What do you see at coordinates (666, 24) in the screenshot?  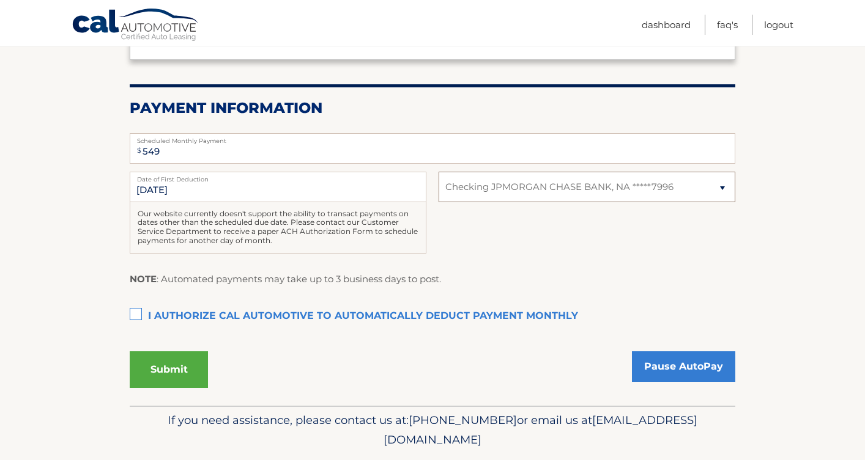 I see `a: Dashboard` at bounding box center [666, 24].